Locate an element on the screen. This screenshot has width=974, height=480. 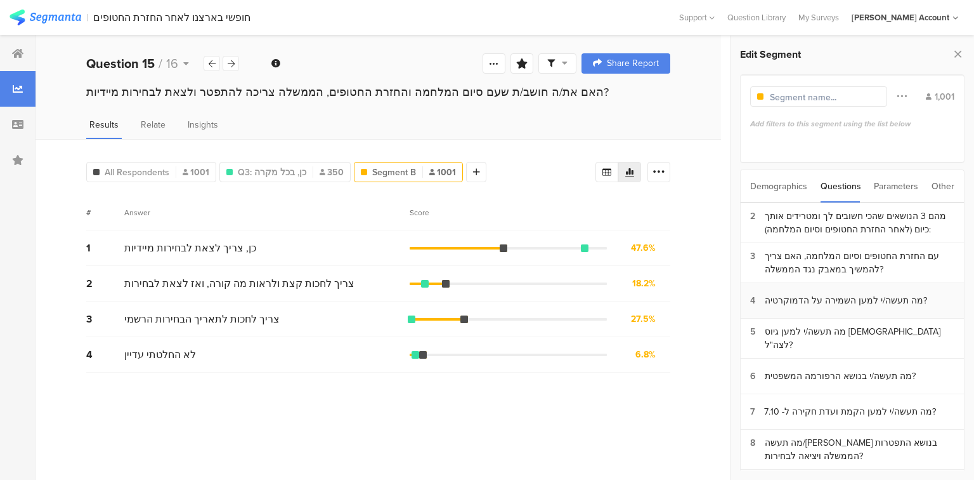
div: 6.8% is located at coordinates (646, 354).